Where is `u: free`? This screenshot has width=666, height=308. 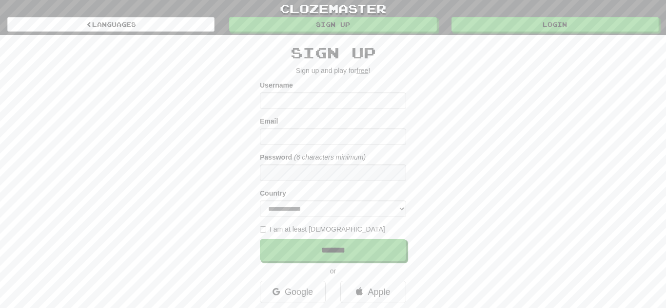
u: free is located at coordinates (362, 71).